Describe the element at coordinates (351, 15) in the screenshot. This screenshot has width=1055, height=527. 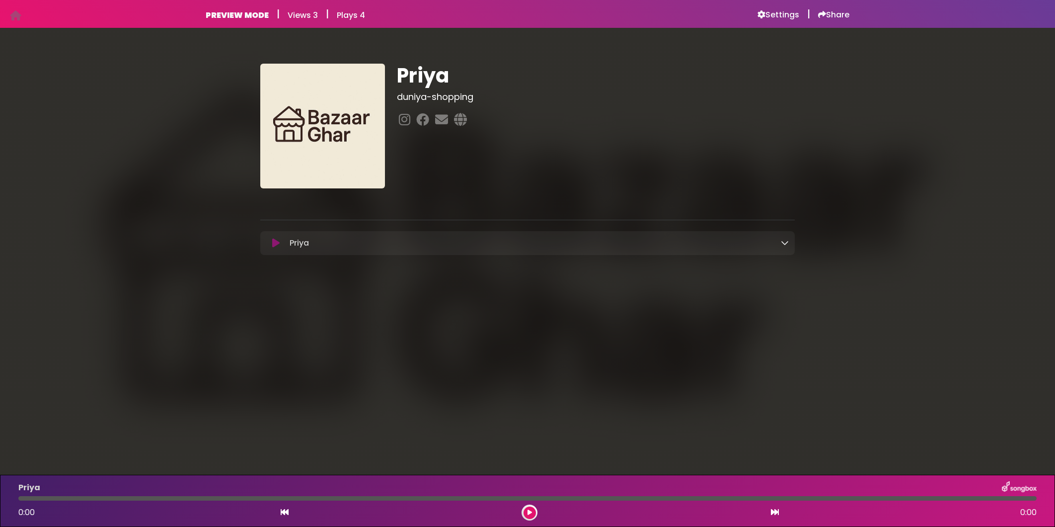
I see `h6: Plays 4` at that location.